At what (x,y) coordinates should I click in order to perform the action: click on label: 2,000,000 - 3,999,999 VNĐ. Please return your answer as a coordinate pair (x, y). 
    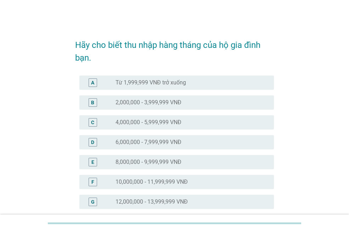
    Looking at the image, I should click on (149, 103).